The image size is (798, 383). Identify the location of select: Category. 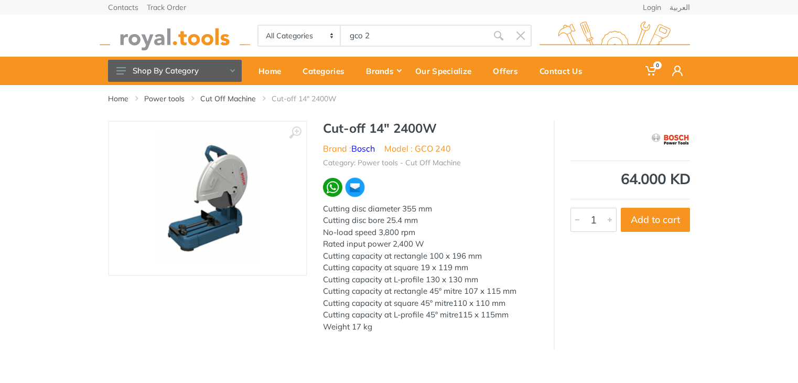
(300, 36).